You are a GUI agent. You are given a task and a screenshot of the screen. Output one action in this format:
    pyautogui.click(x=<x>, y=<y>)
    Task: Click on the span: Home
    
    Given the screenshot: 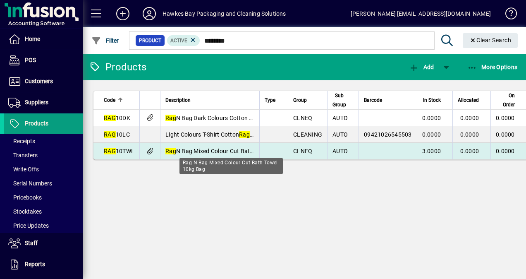 What is the action you would take?
    pyautogui.click(x=32, y=39)
    